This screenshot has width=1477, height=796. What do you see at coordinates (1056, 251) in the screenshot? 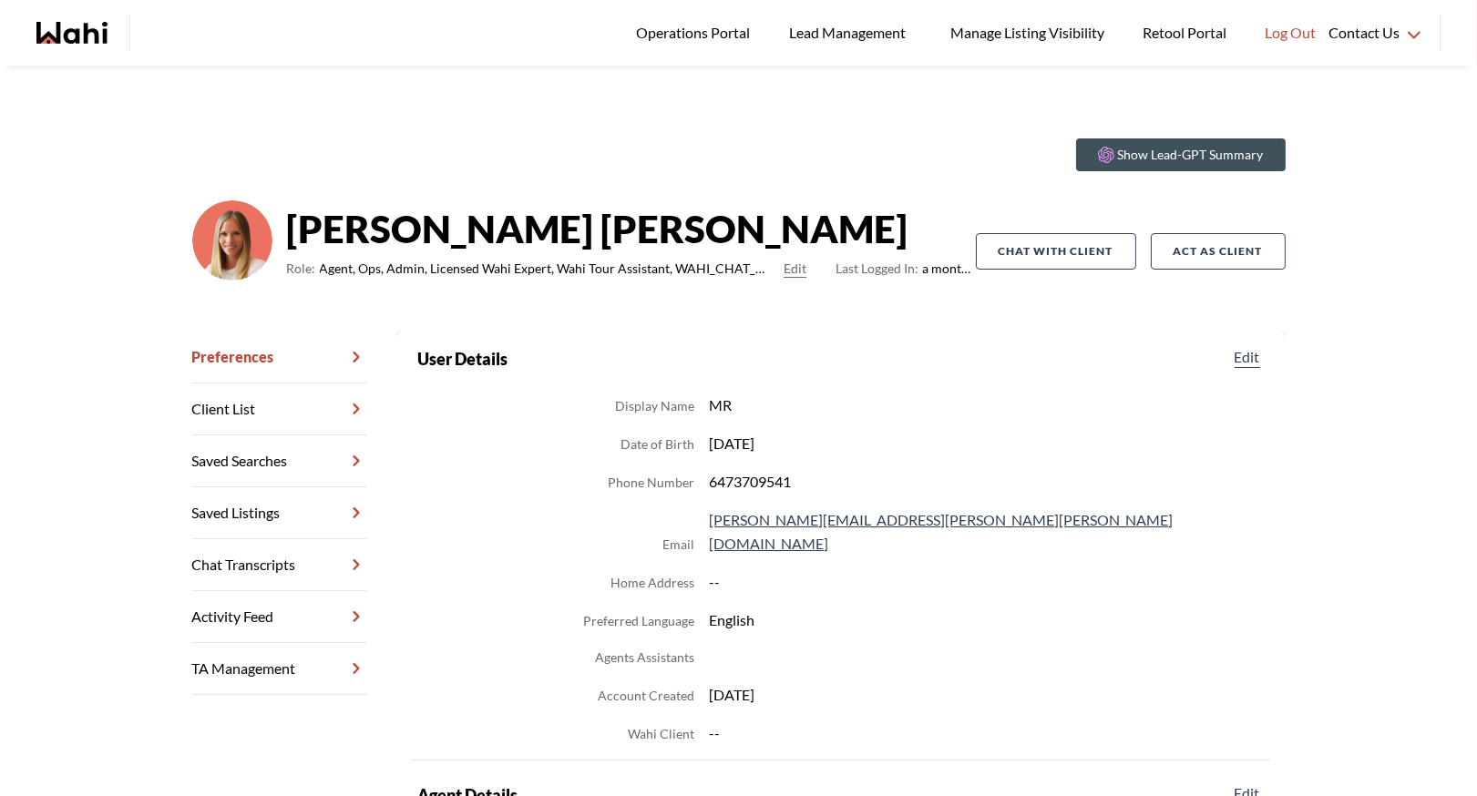
I see `button: Chat with client` at bounding box center [1056, 251].